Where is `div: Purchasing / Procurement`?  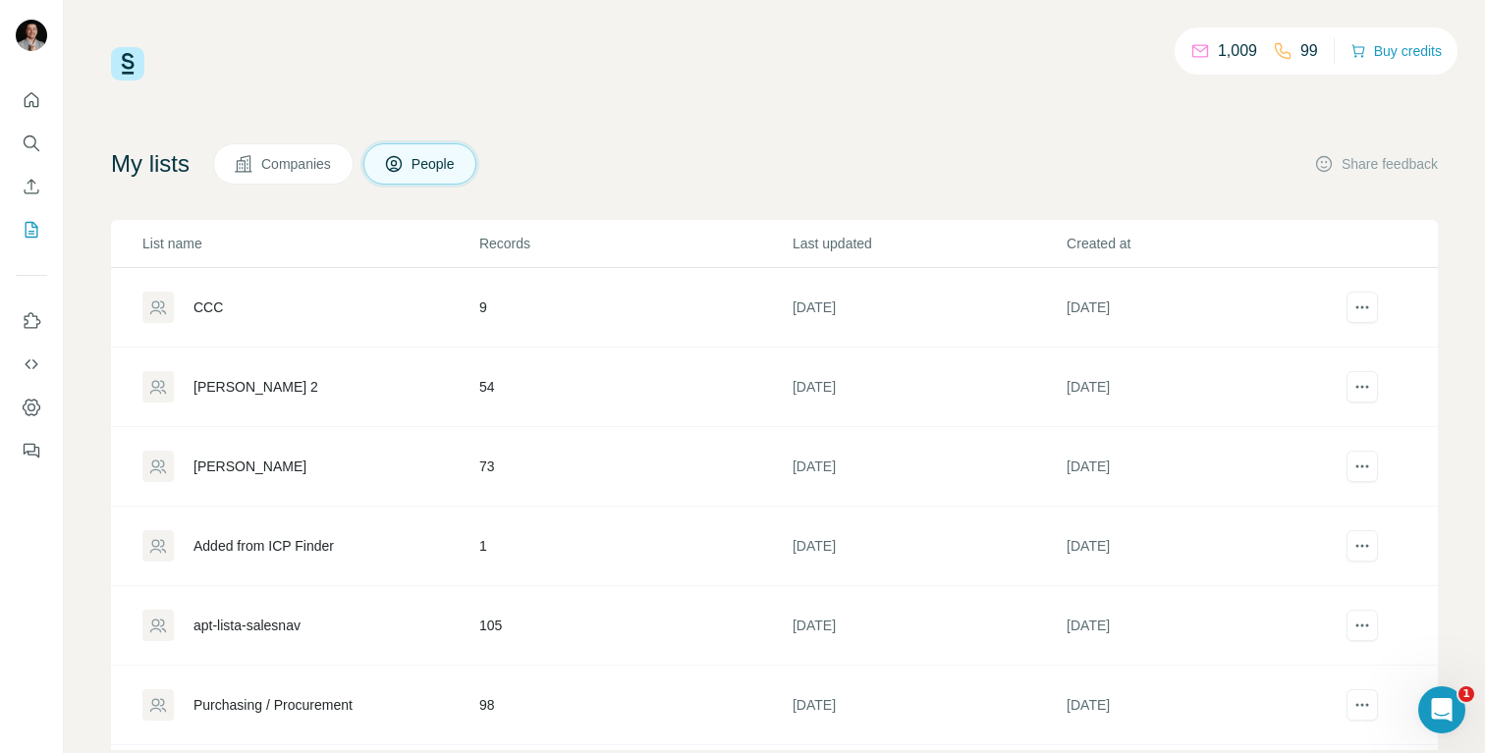 div: Purchasing / Procurement is located at coordinates (273, 705).